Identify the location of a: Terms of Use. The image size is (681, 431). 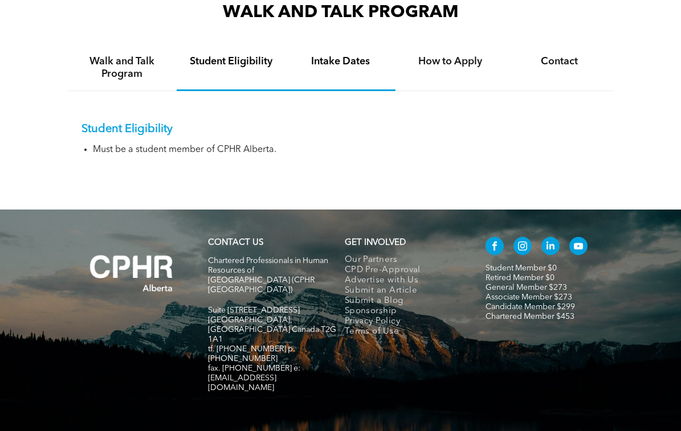
(404, 332).